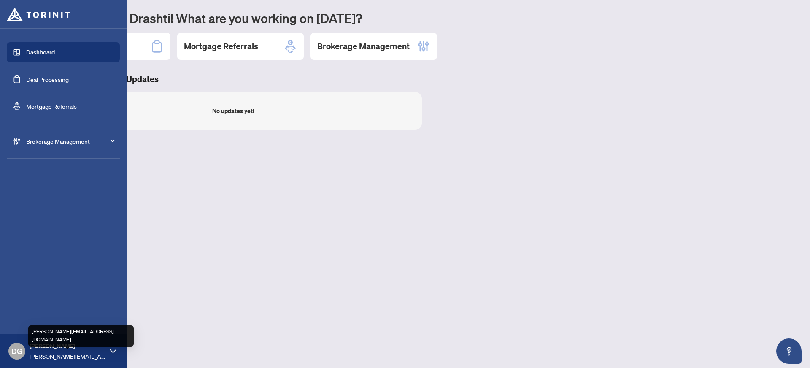  I want to click on span: DG, so click(17, 352).